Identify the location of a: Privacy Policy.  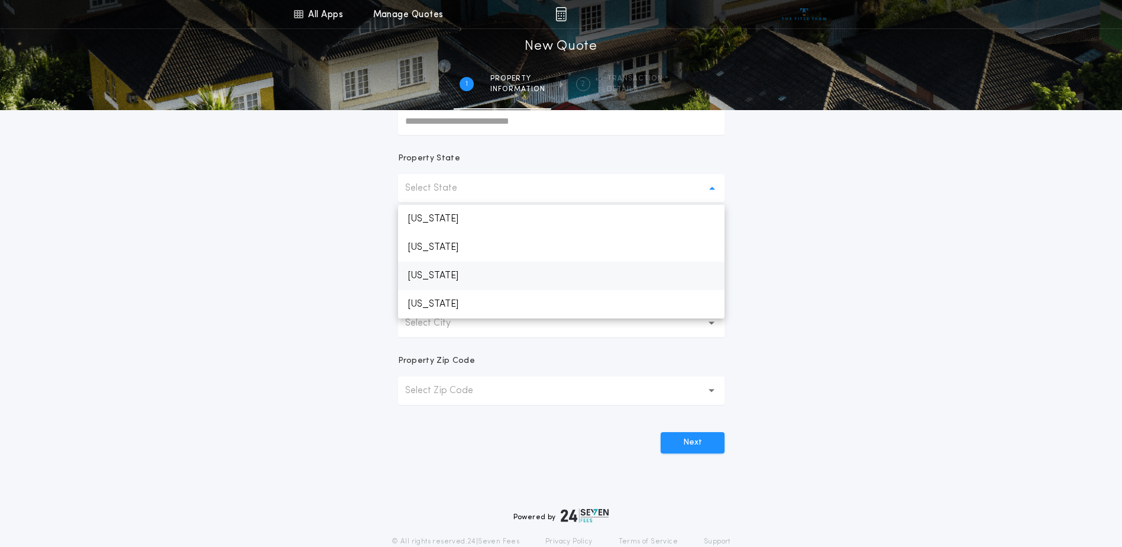
(569, 541).